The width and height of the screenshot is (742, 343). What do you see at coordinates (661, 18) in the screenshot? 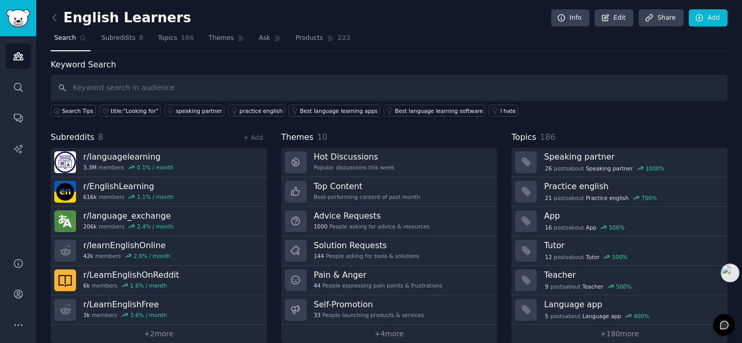
I see `a: Share` at bounding box center [661, 18].